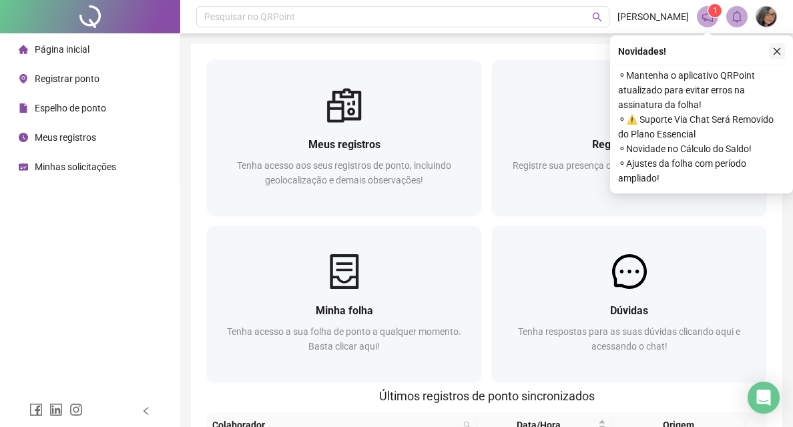 This screenshot has width=793, height=427. What do you see at coordinates (146, 411) in the screenshot?
I see `span: left` at bounding box center [146, 411].